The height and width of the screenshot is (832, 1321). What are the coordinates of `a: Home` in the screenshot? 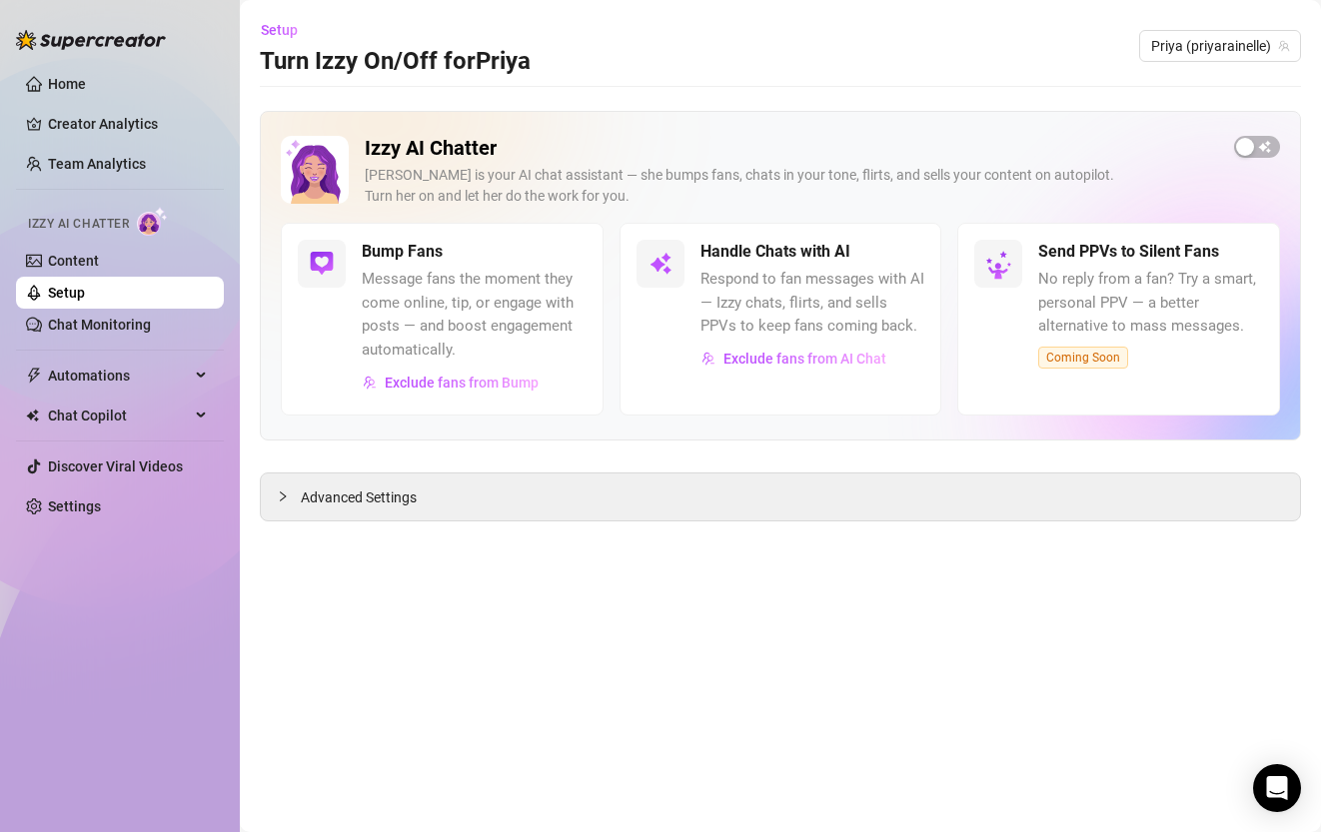 It's located at (67, 84).